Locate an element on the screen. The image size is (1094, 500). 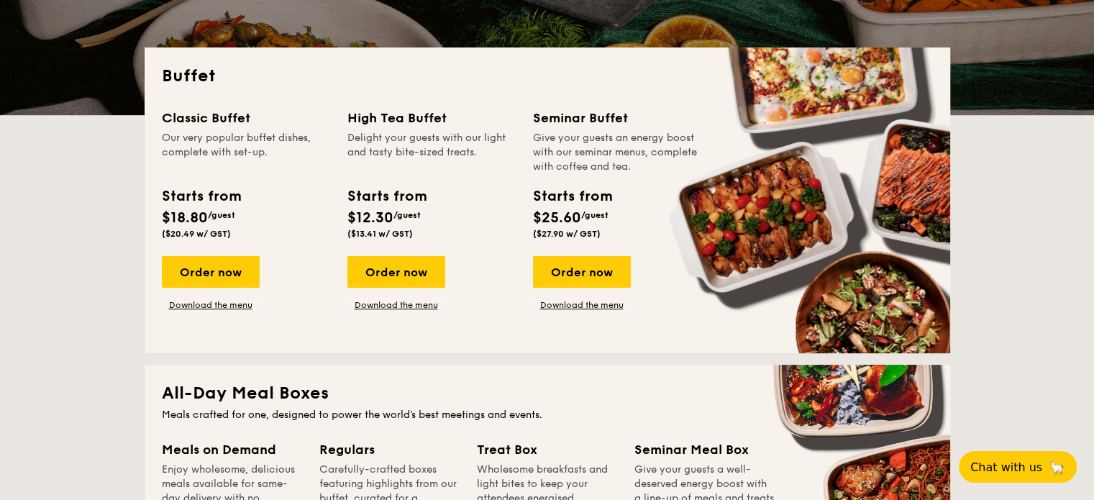
div: Give your guests an energy boost with our seminar menus, complete with coffee and tea. is located at coordinates (617, 152).